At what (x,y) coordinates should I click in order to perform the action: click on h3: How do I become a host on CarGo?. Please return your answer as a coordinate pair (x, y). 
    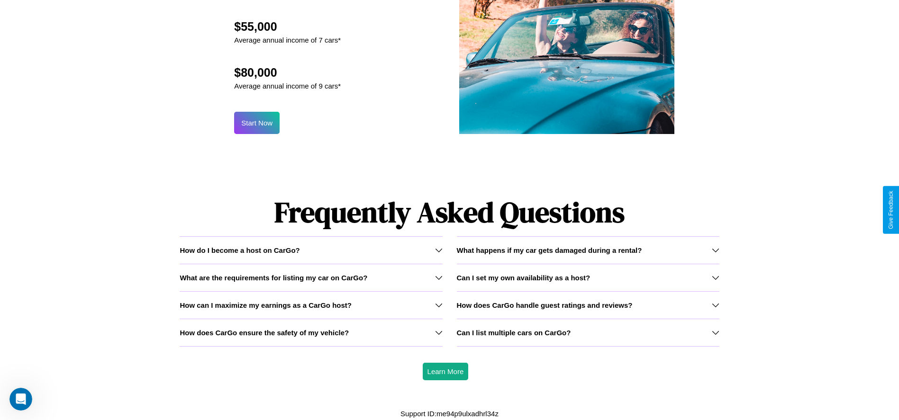
    Looking at the image, I should click on (239, 250).